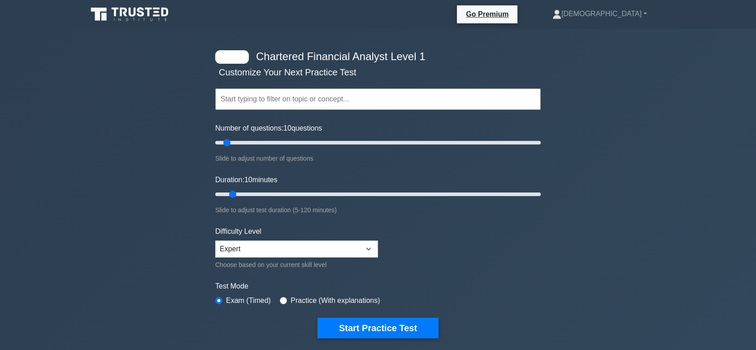 Image resolution: width=756 pixels, height=350 pixels. What do you see at coordinates (335, 300) in the screenshot?
I see `label: Practice (With explanations)` at bounding box center [335, 300].